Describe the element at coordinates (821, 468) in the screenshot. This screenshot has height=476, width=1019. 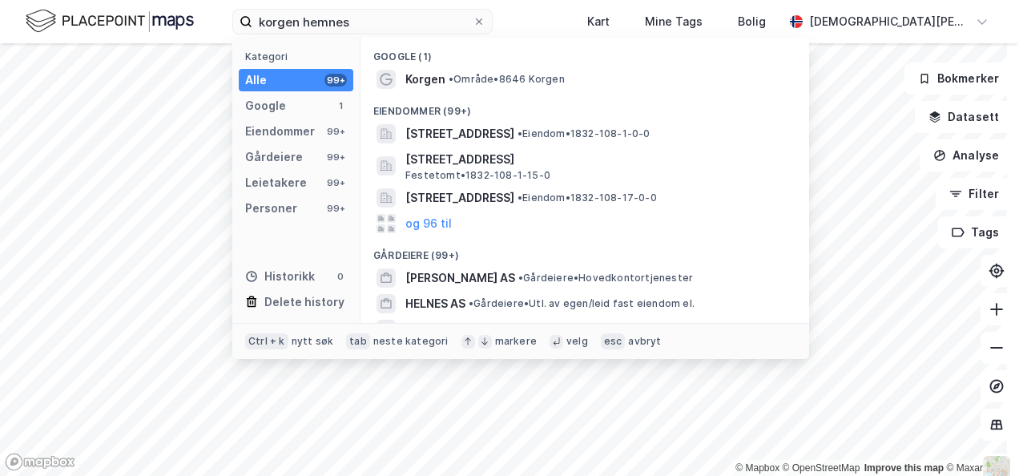
I see `a: OpenStreetMap` at that location.